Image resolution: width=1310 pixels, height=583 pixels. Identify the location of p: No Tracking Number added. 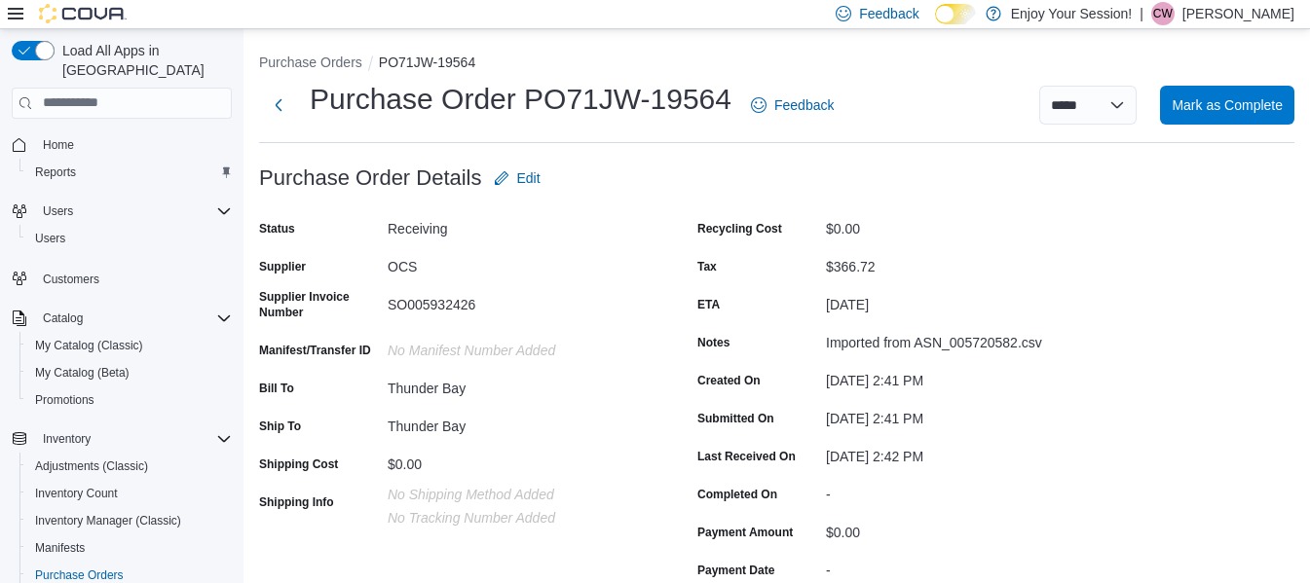
(518, 518).